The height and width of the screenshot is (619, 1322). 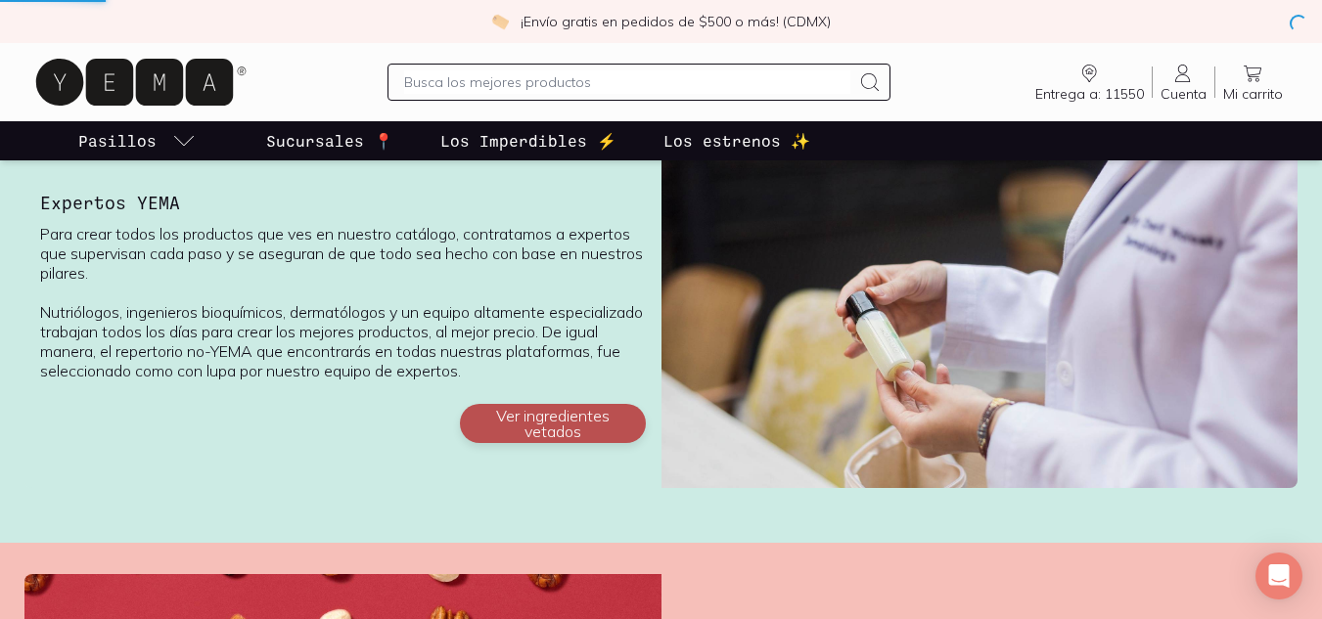 I want to click on img: check, so click(x=500, y=22).